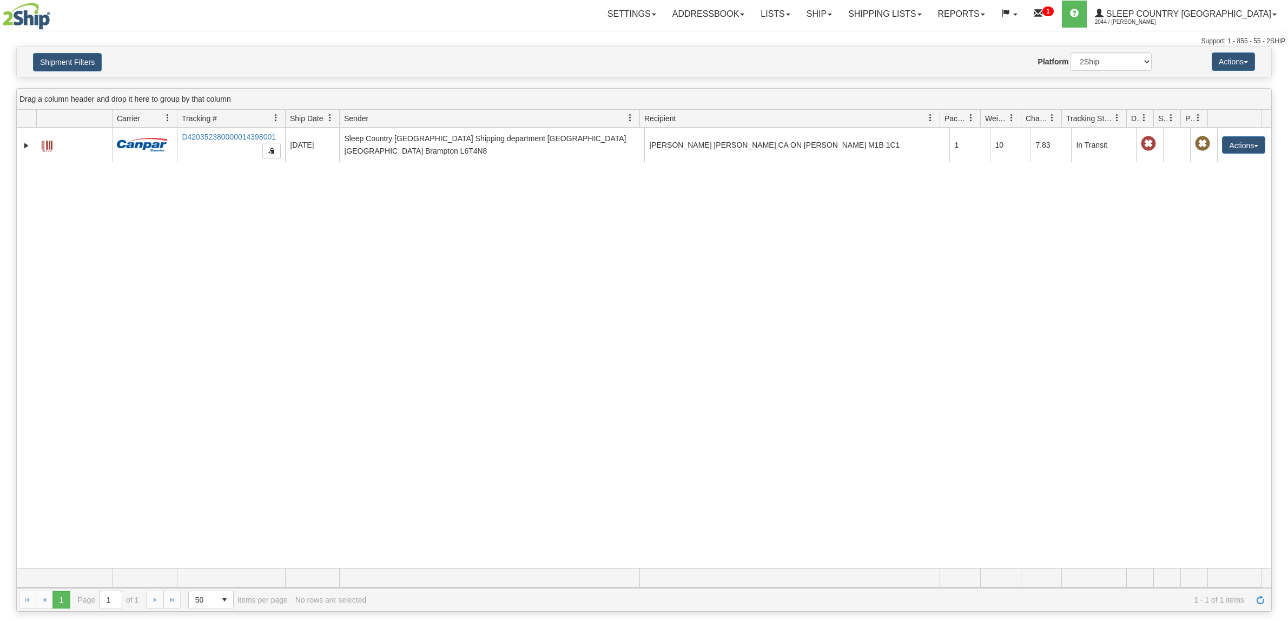 The image size is (1288, 621). What do you see at coordinates (1163, 118) in the screenshot?
I see `span: Shipment Issues` at bounding box center [1163, 118].